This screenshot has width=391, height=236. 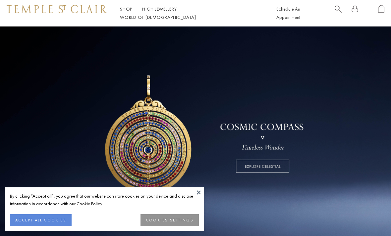 What do you see at coordinates (338, 13) in the screenshot?
I see `a: Search` at bounding box center [338, 13].